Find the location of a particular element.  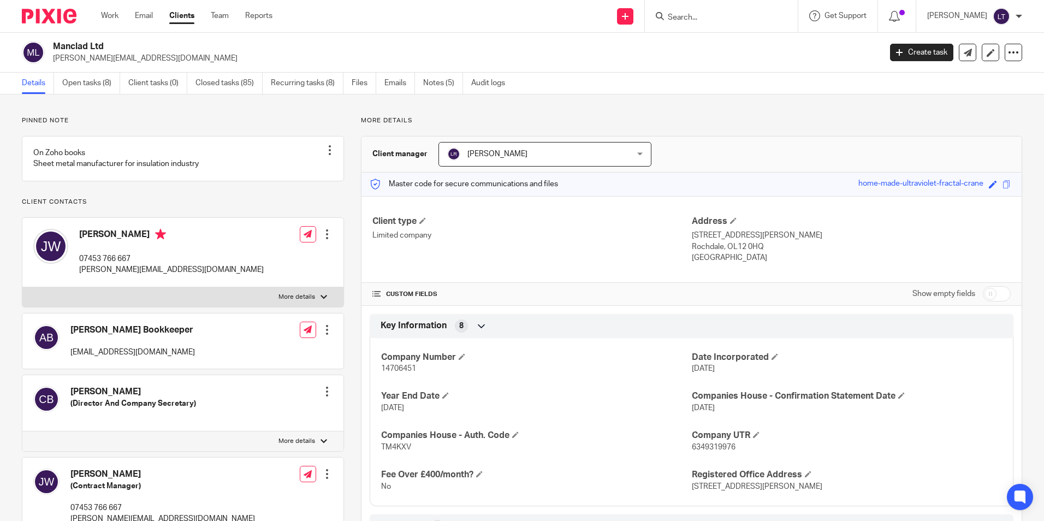

h4: Date Incorporated is located at coordinates (847, 357).